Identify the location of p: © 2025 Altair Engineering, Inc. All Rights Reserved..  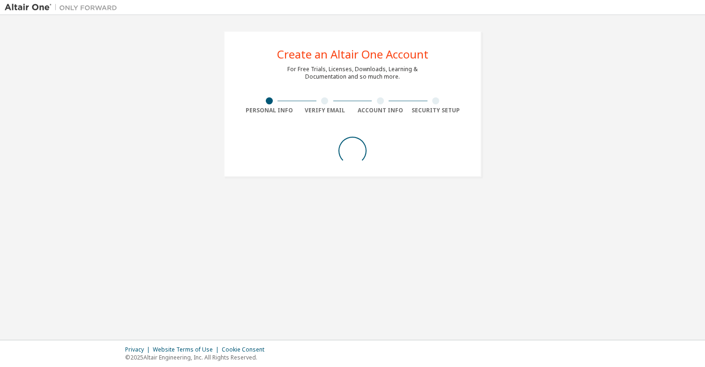
(197, 358).